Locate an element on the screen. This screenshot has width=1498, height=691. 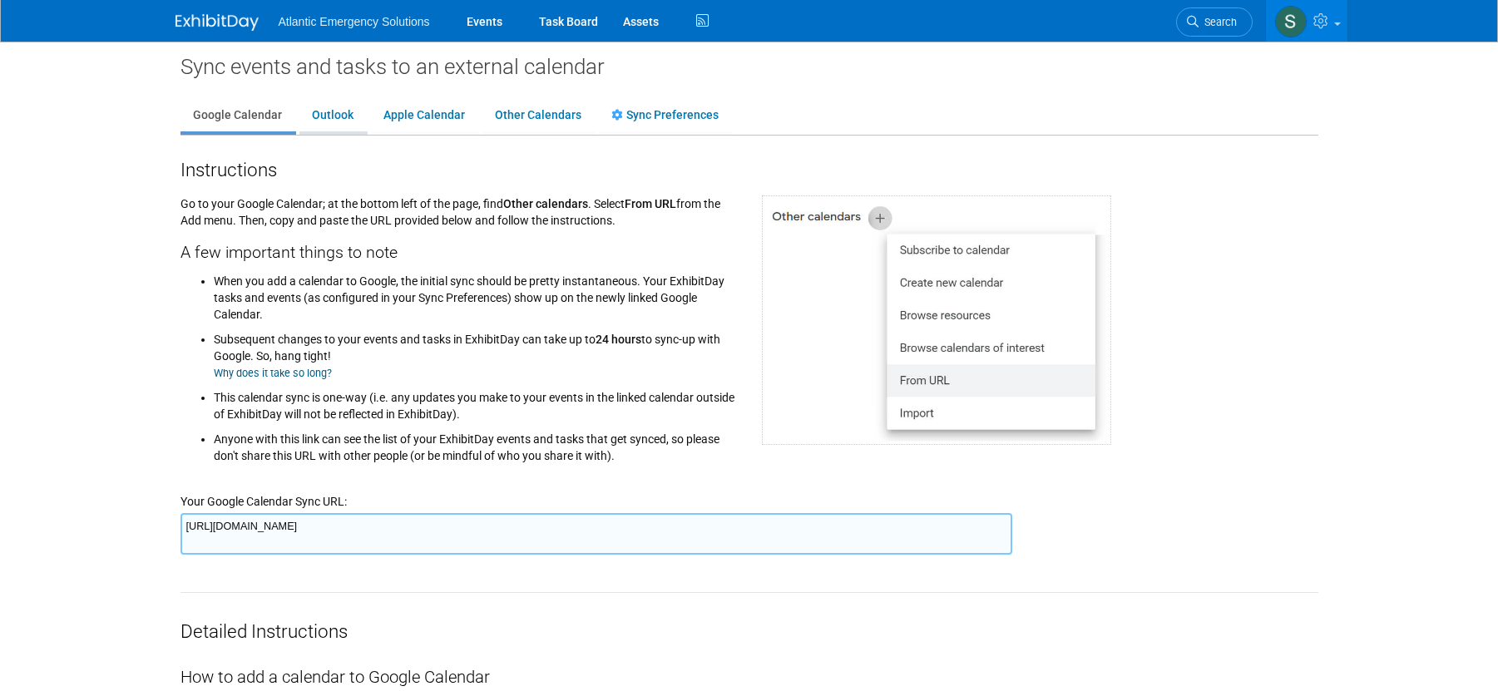
li: When you add a calendar to Google, the initial sync should be pretty instantaneous. Your ExhibitD... is located at coordinates (475, 295).